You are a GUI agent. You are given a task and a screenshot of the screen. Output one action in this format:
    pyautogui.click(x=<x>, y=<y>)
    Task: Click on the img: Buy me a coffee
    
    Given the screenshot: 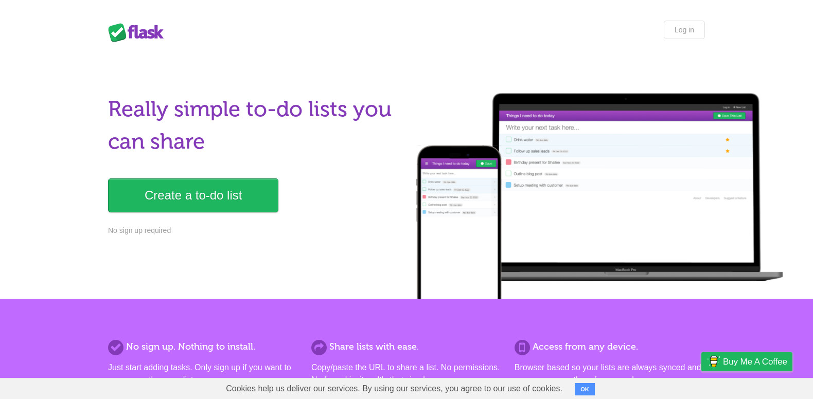 What is the action you would take?
    pyautogui.click(x=713, y=362)
    